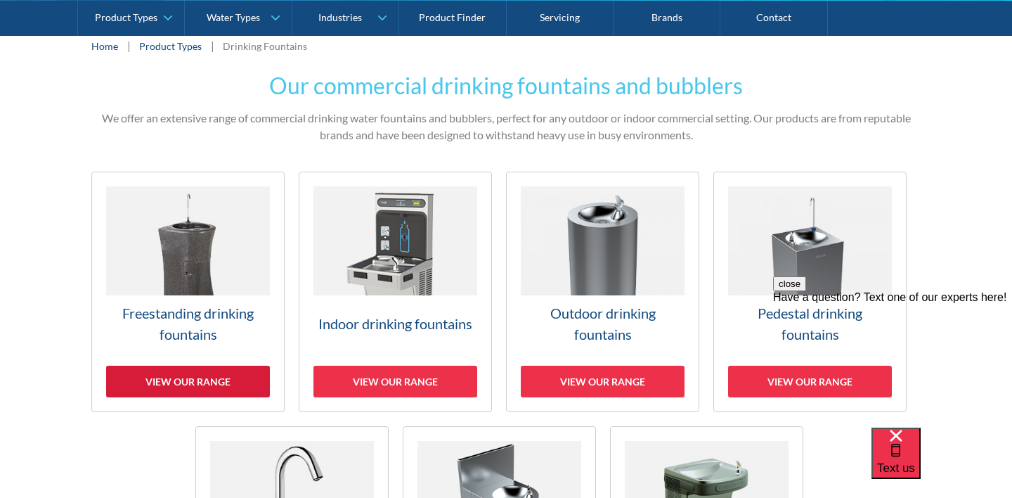  Describe the element at coordinates (188, 292) in the screenshot. I see `a: Freestanding drinking fountainsView our range` at that location.